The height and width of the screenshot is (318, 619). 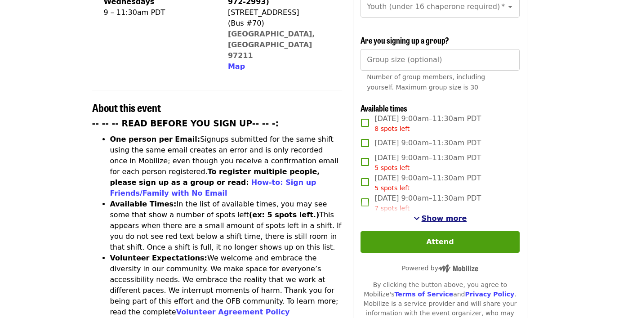 What do you see at coordinates (440, 268) in the screenshot?
I see `span: Powered by` at bounding box center [440, 268].